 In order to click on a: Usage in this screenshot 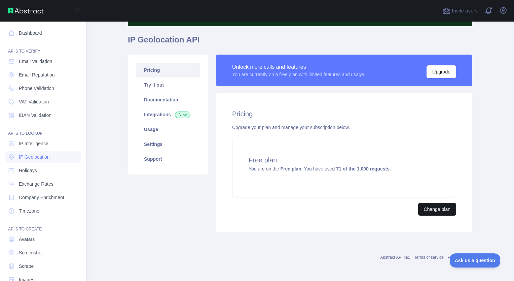, I will do `click(168, 129)`.